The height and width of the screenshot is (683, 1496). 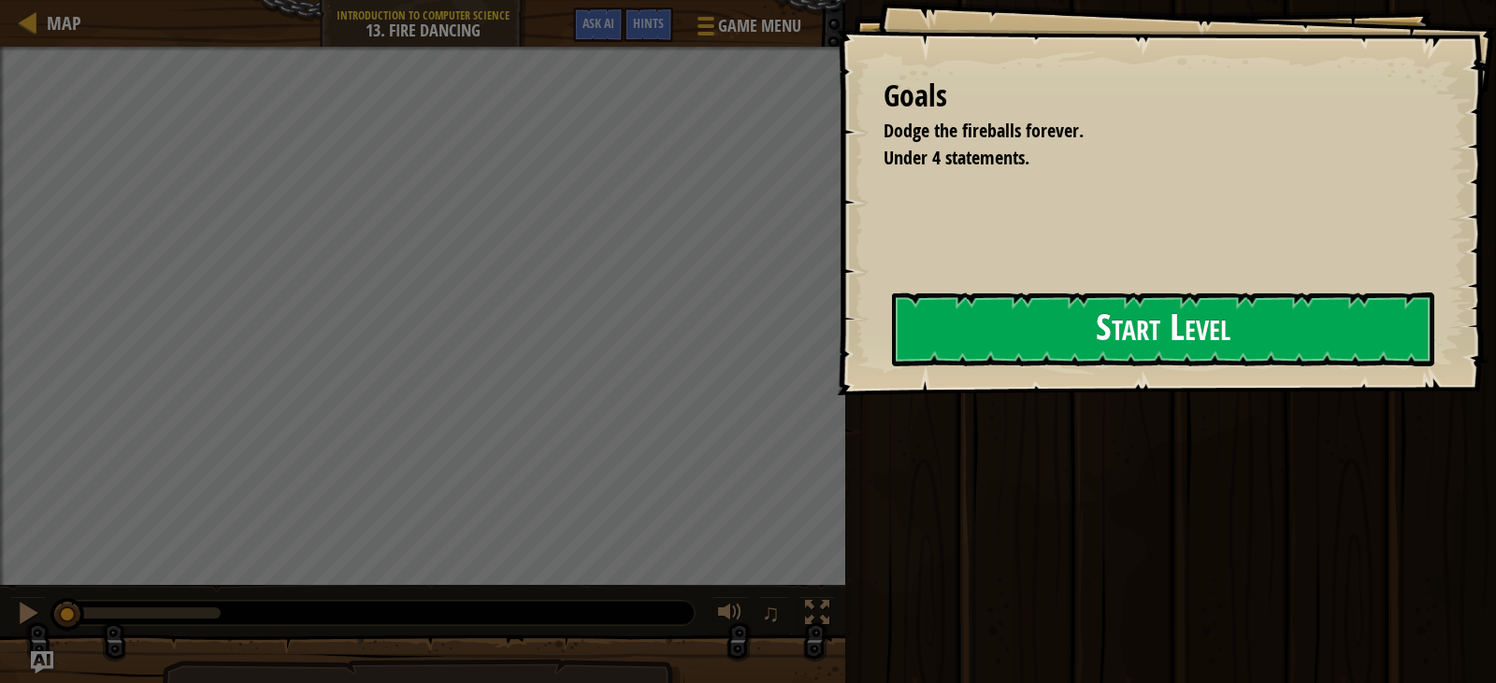 What do you see at coordinates (598, 22) in the screenshot?
I see `span: Ask AI` at bounding box center [598, 22].